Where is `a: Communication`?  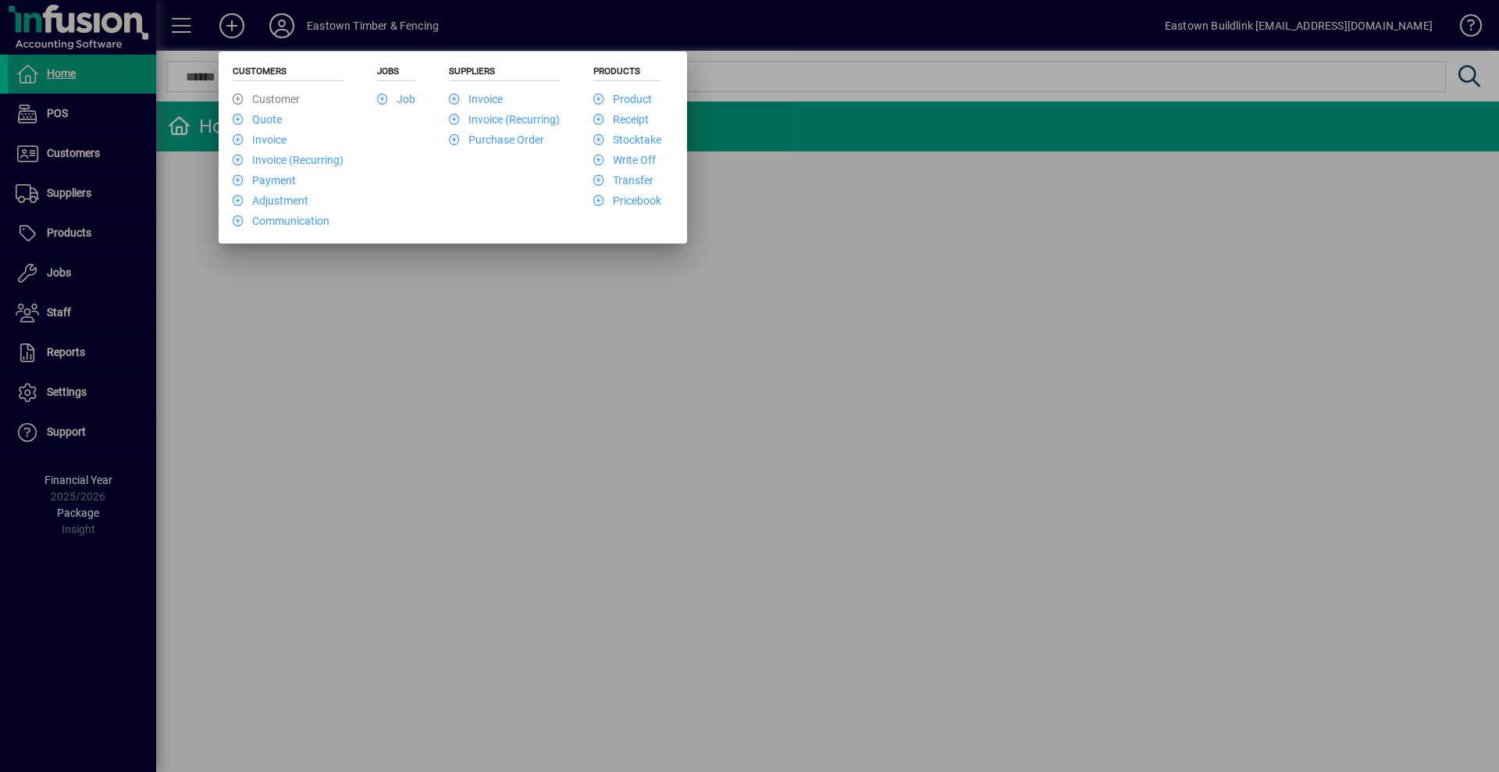
a: Communication is located at coordinates (281, 221).